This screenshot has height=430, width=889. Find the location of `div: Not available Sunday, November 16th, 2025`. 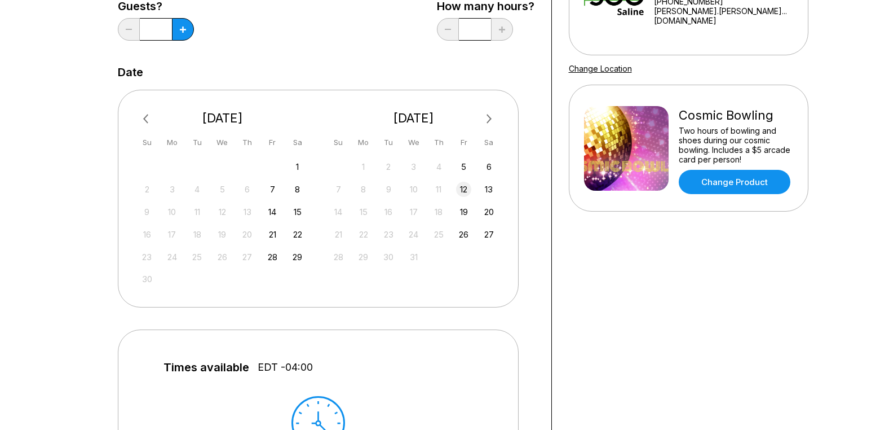

div: Not available Sunday, November 16th, 2025 is located at coordinates (147, 234).